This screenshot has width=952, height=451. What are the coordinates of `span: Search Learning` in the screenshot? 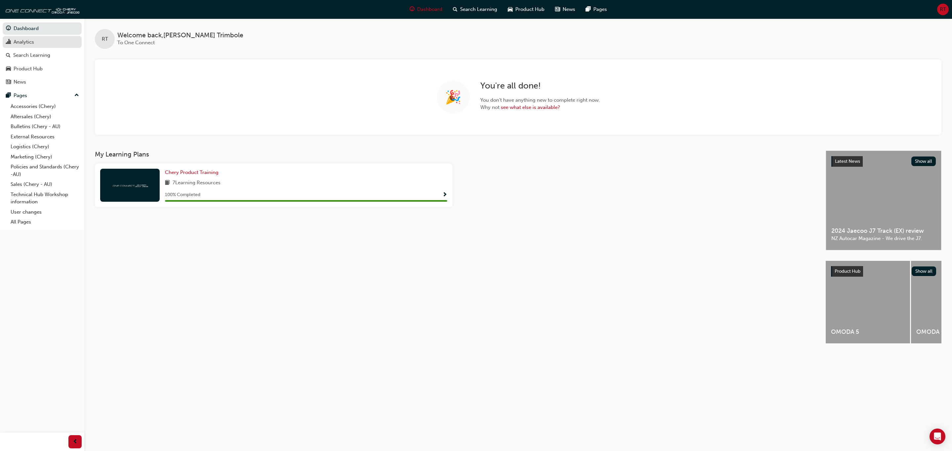 It's located at (478, 9).